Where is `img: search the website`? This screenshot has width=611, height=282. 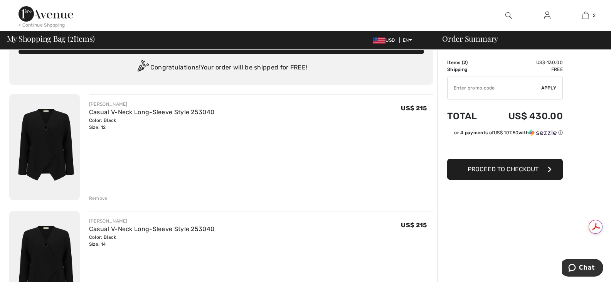 img: search the website is located at coordinates (509, 15).